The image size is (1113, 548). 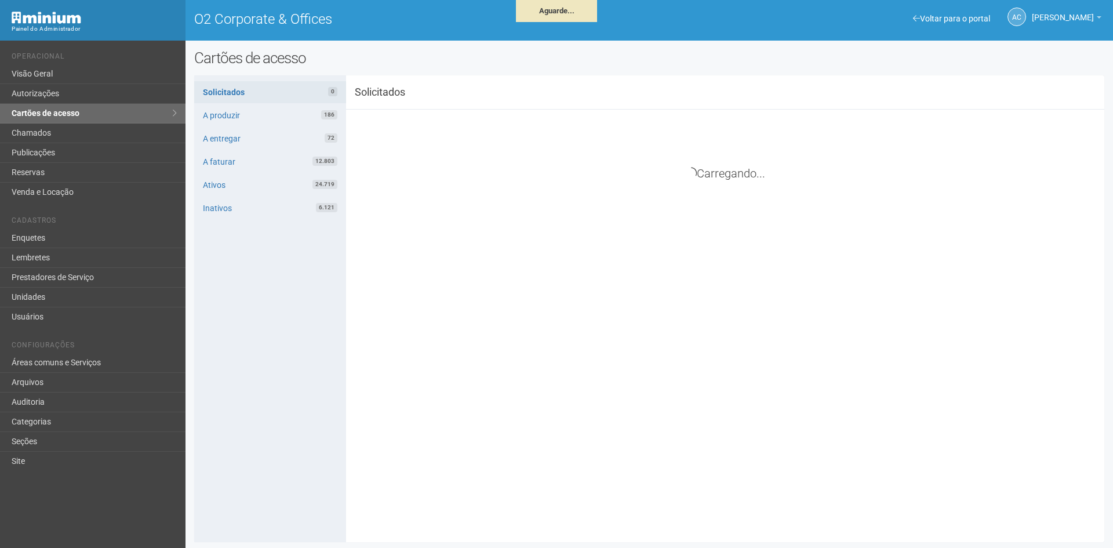 I want to click on a: A entregar72, so click(x=270, y=139).